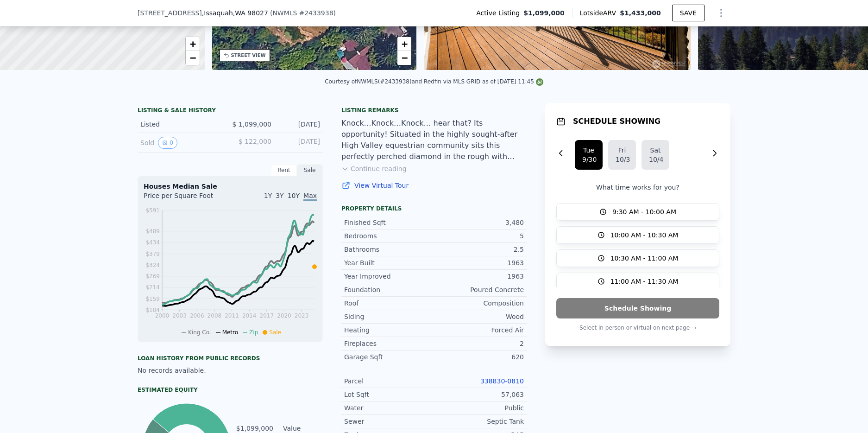 Image resolution: width=868 pixels, height=433 pixels. Describe the element at coordinates (182, 124) in the screenshot. I see `div: Listed` at that location.